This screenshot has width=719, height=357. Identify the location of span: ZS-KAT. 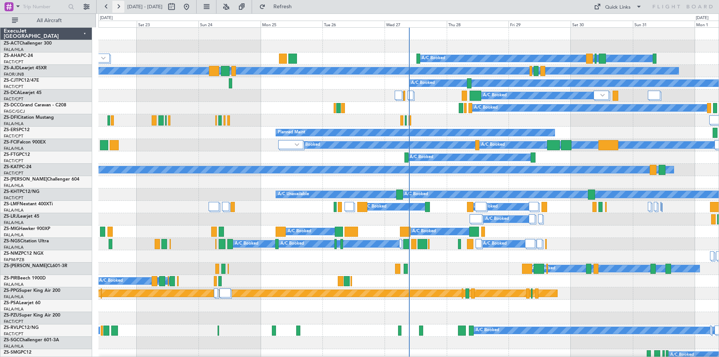
(11, 167).